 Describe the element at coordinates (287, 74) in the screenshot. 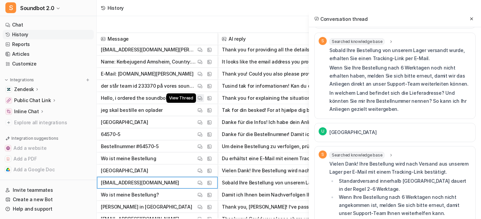

I see `button: Thank you! Could you also please provide your full name, the country you are located in, and your...` at that location.